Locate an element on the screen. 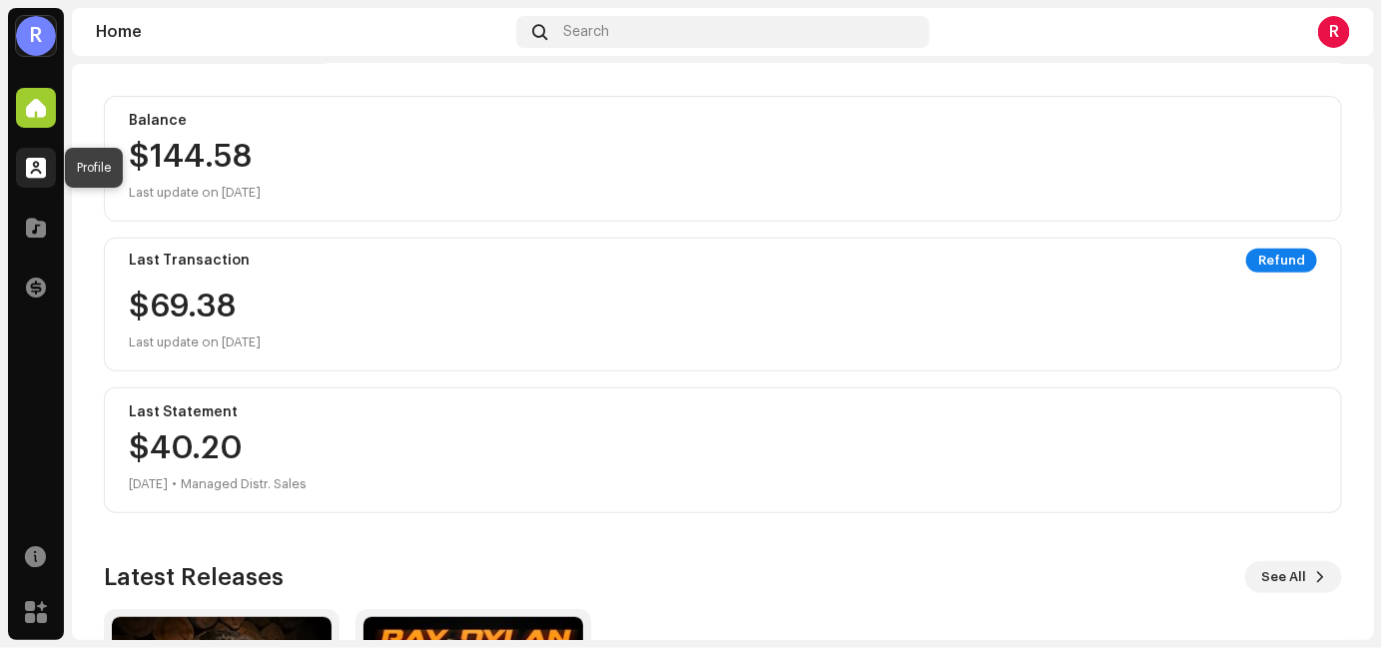  div: Home is located at coordinates (302, 32).